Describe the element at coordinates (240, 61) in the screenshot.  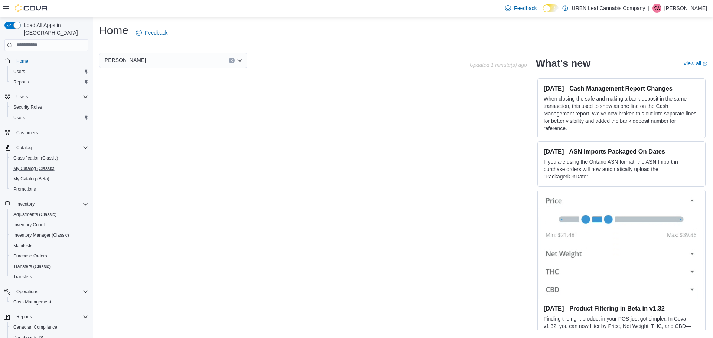
I see `button: Open list of options` at that location.